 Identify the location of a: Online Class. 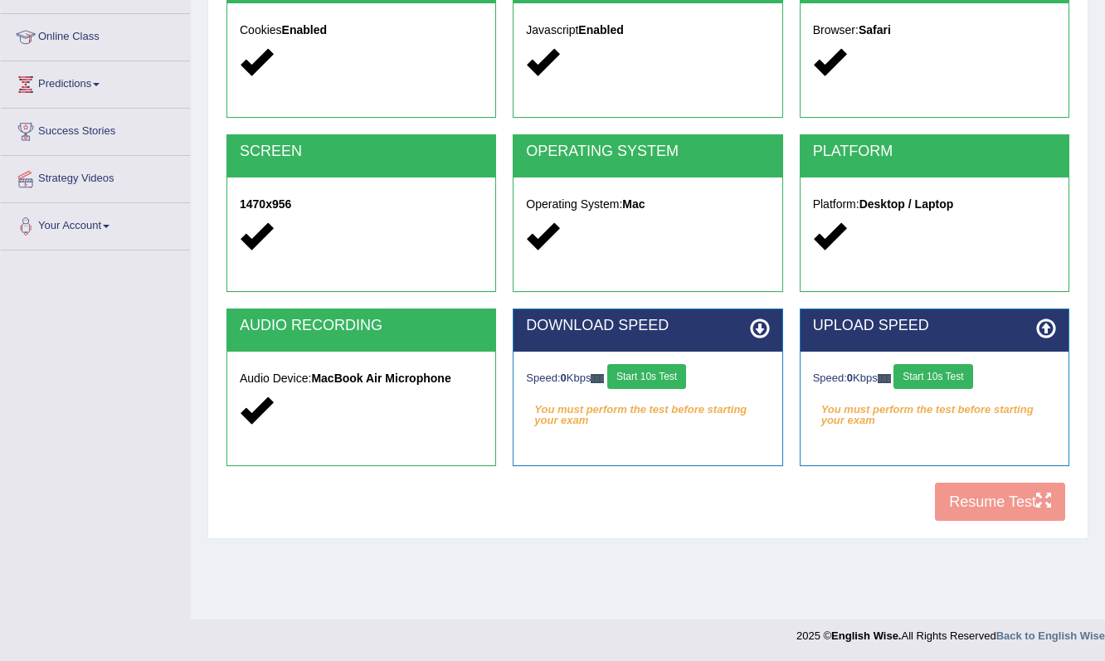
(95, 35).